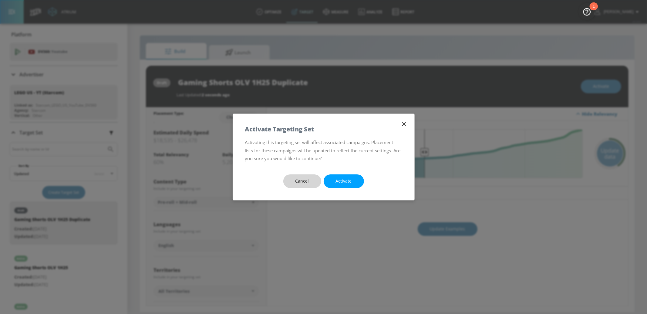 Image resolution: width=647 pixels, height=314 pixels. What do you see at coordinates (343, 181) in the screenshot?
I see `button: Activate` at bounding box center [343, 181].